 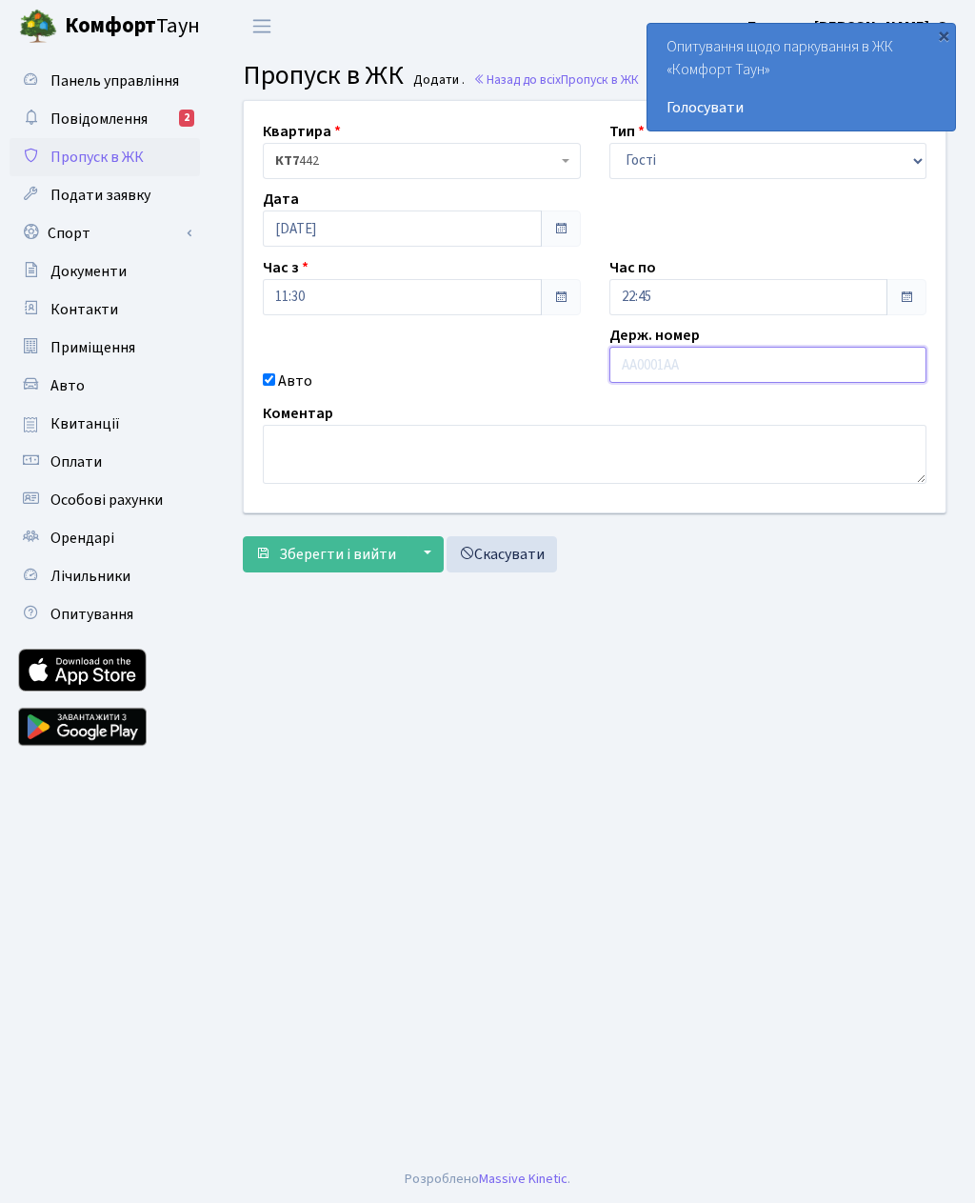 What do you see at coordinates (502, 554) in the screenshot?
I see `a: Скасувати` at bounding box center [502, 554].